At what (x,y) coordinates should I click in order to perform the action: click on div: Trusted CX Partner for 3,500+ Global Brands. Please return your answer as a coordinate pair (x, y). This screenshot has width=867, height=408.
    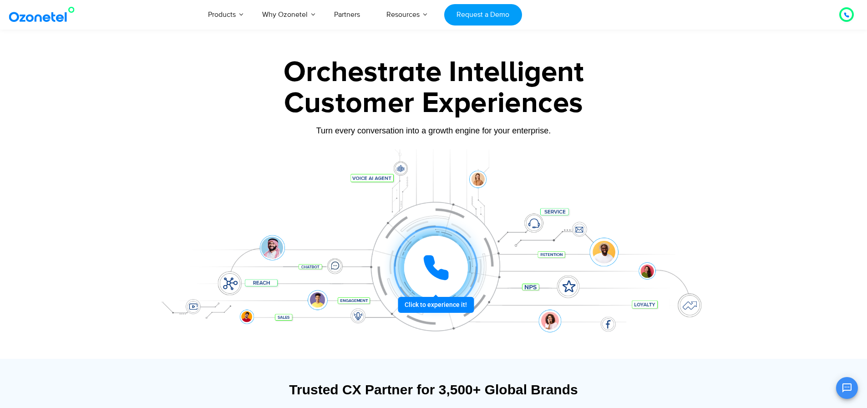
    Looking at the image, I should click on (434, 389).